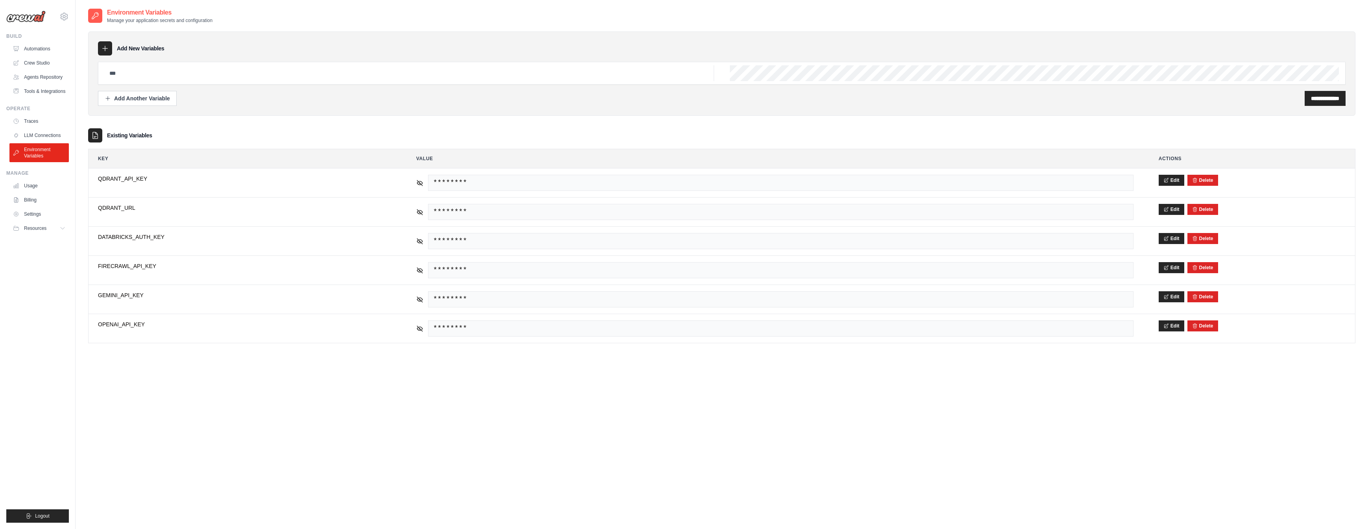 The image size is (1368, 529). What do you see at coordinates (39, 77) in the screenshot?
I see `a: Agents Repository` at bounding box center [39, 77].